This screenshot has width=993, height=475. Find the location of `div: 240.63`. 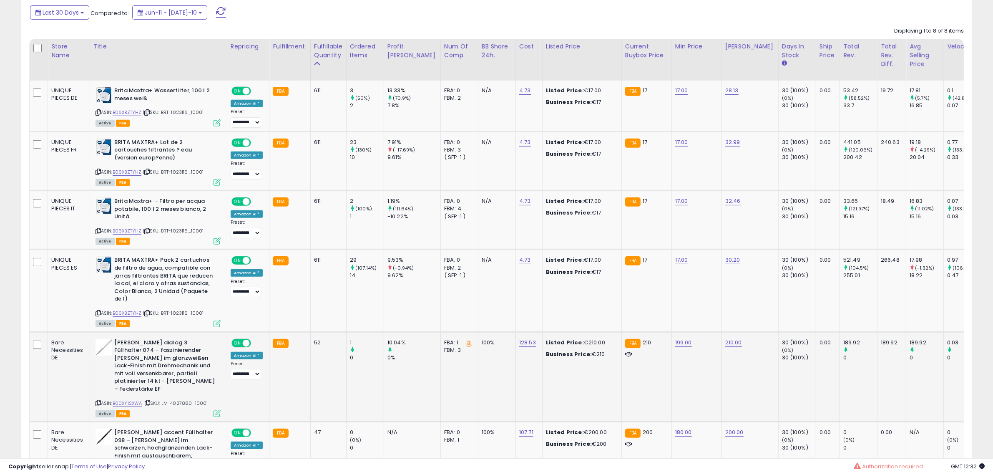

div: 240.63 is located at coordinates (890, 142).